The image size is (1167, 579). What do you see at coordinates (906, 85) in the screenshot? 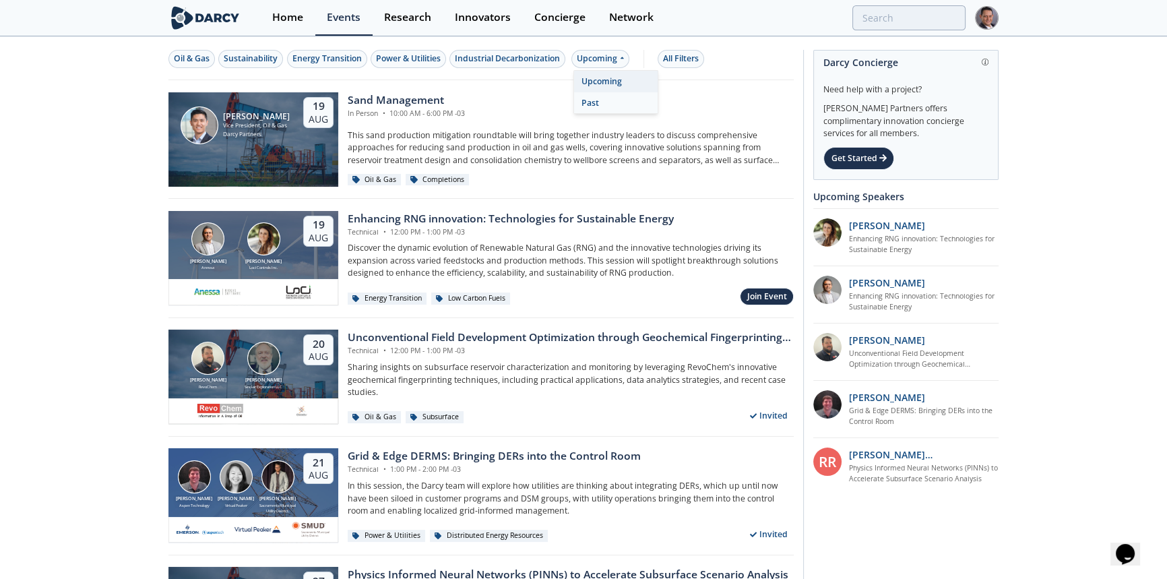
I see `div: Need help with a project?` at bounding box center [906, 85].